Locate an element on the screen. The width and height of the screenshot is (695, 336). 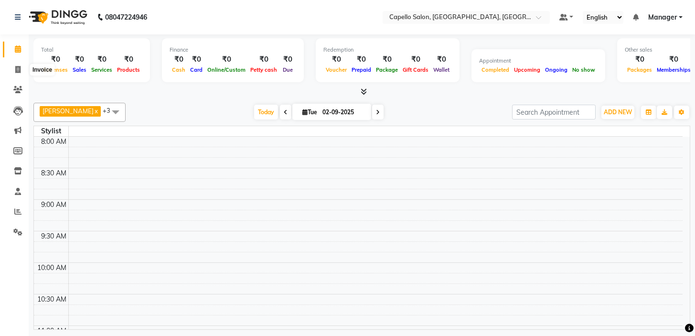
span: Ongoing is located at coordinates (556, 70).